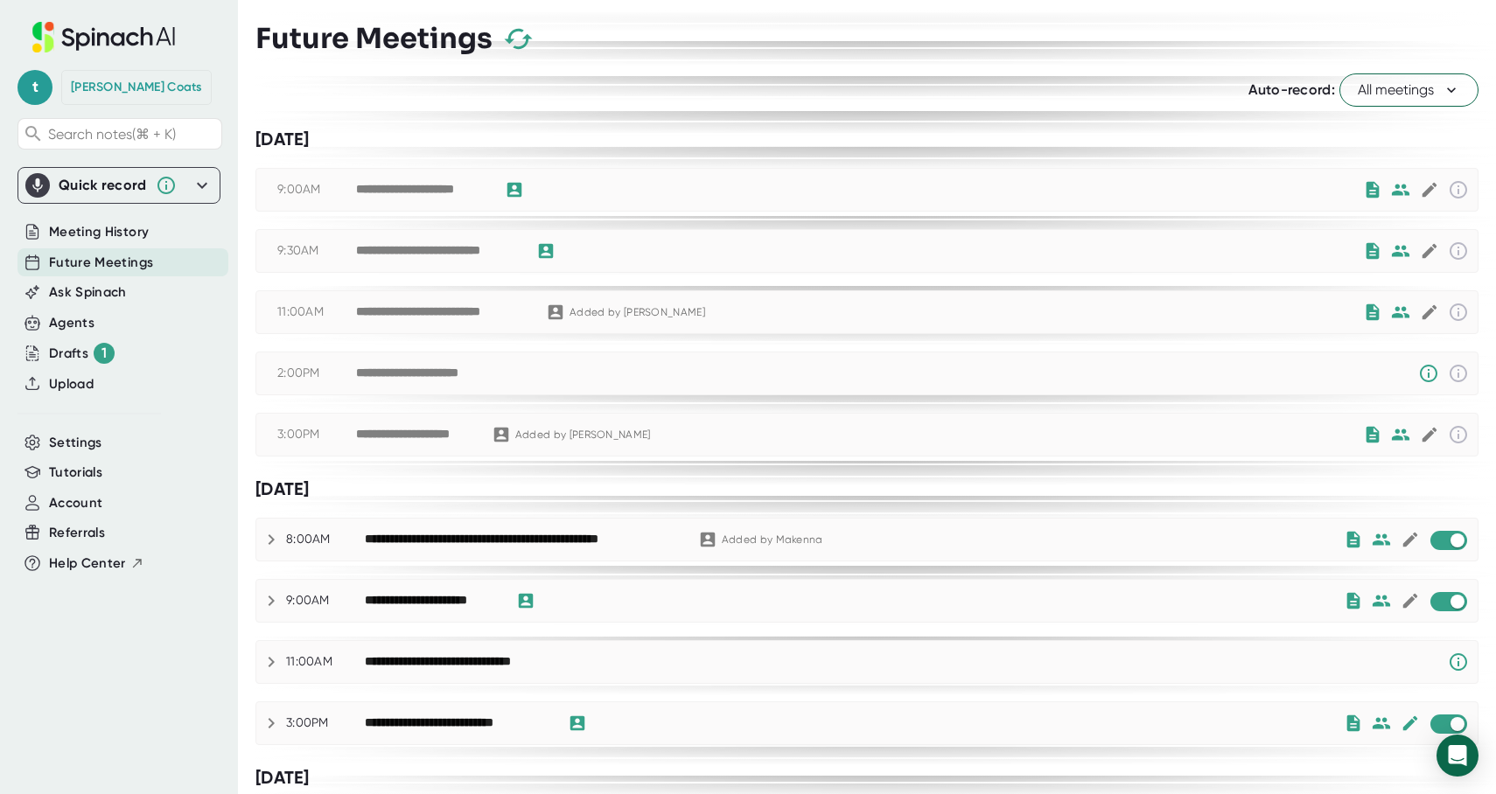 The width and height of the screenshot is (1496, 794). Describe the element at coordinates (87, 563) in the screenshot. I see `span: Help Center` at that location.